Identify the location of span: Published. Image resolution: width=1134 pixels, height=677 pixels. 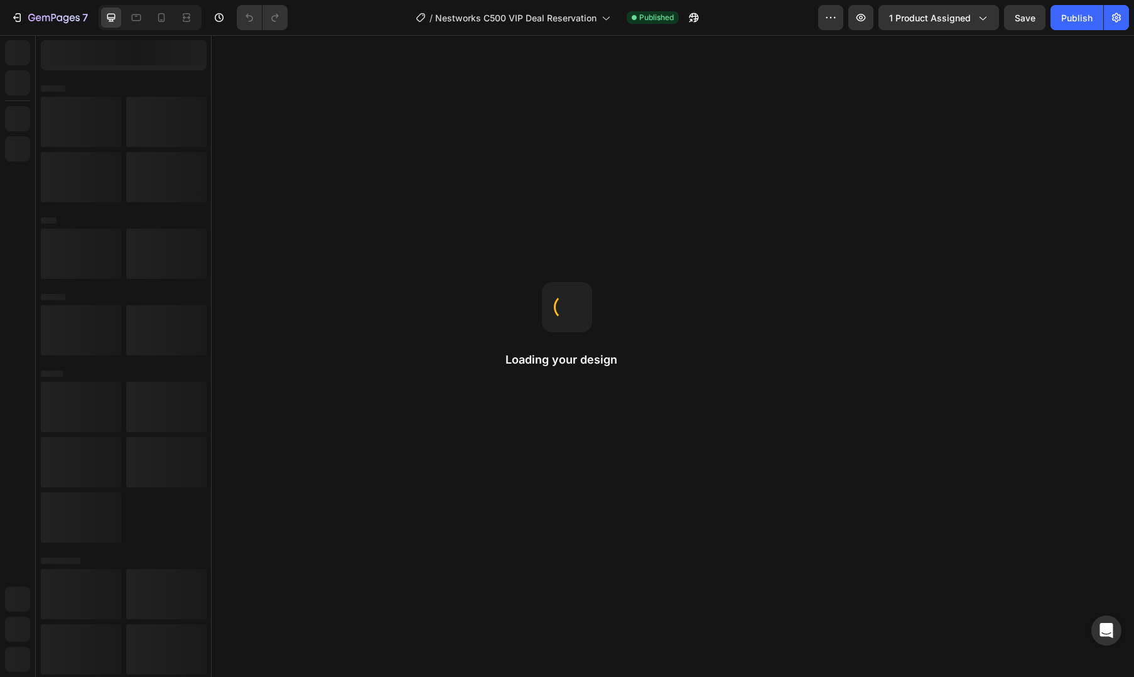
(656, 18).